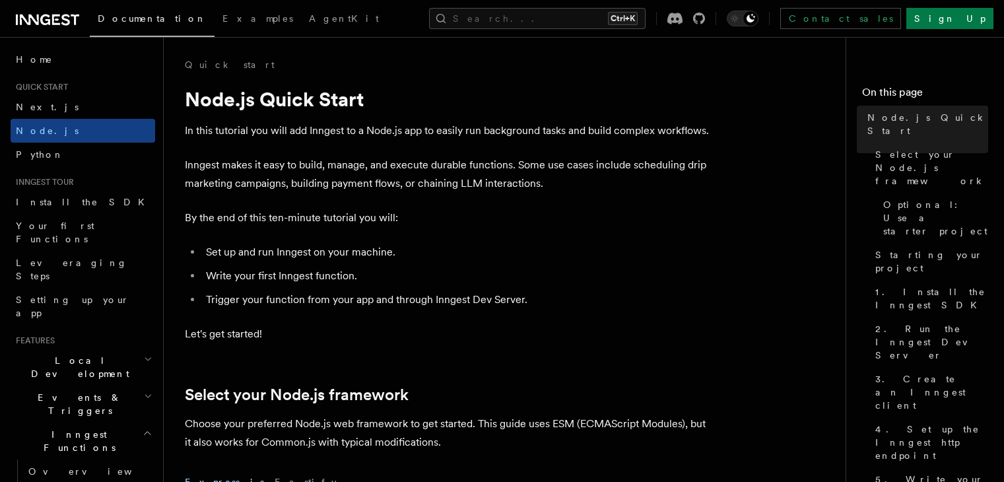 This screenshot has width=1004, height=482. I want to click on span: Select your Node.js framework, so click(931, 168).